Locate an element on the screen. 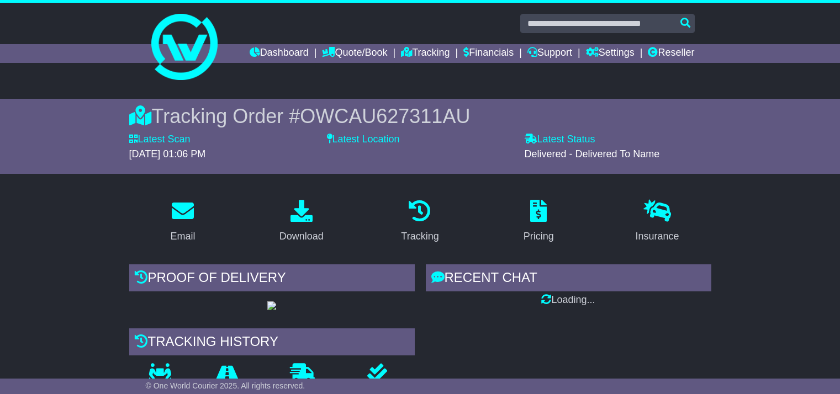  label: Latest Scan is located at coordinates (160, 140).